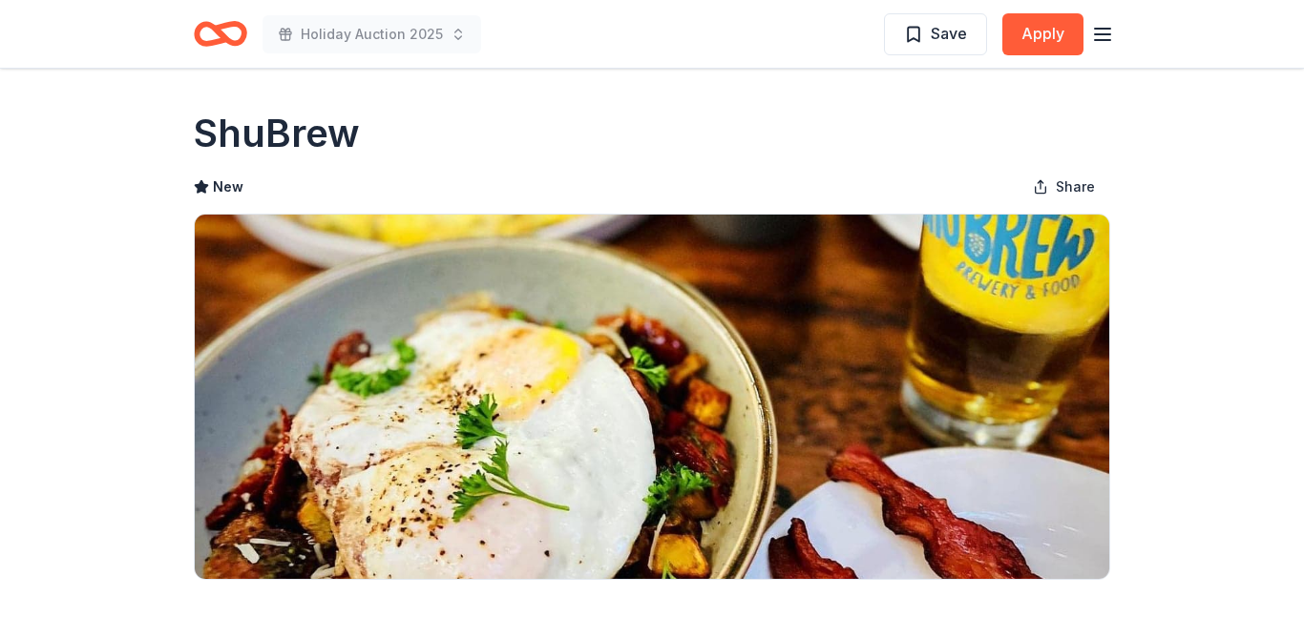 The width and height of the screenshot is (1304, 617). I want to click on span: Save, so click(949, 33).